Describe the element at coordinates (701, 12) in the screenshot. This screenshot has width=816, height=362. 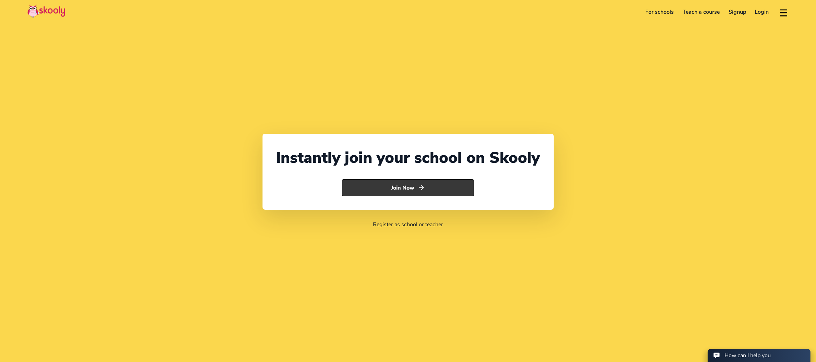
I see `a: Teach a course` at that location.